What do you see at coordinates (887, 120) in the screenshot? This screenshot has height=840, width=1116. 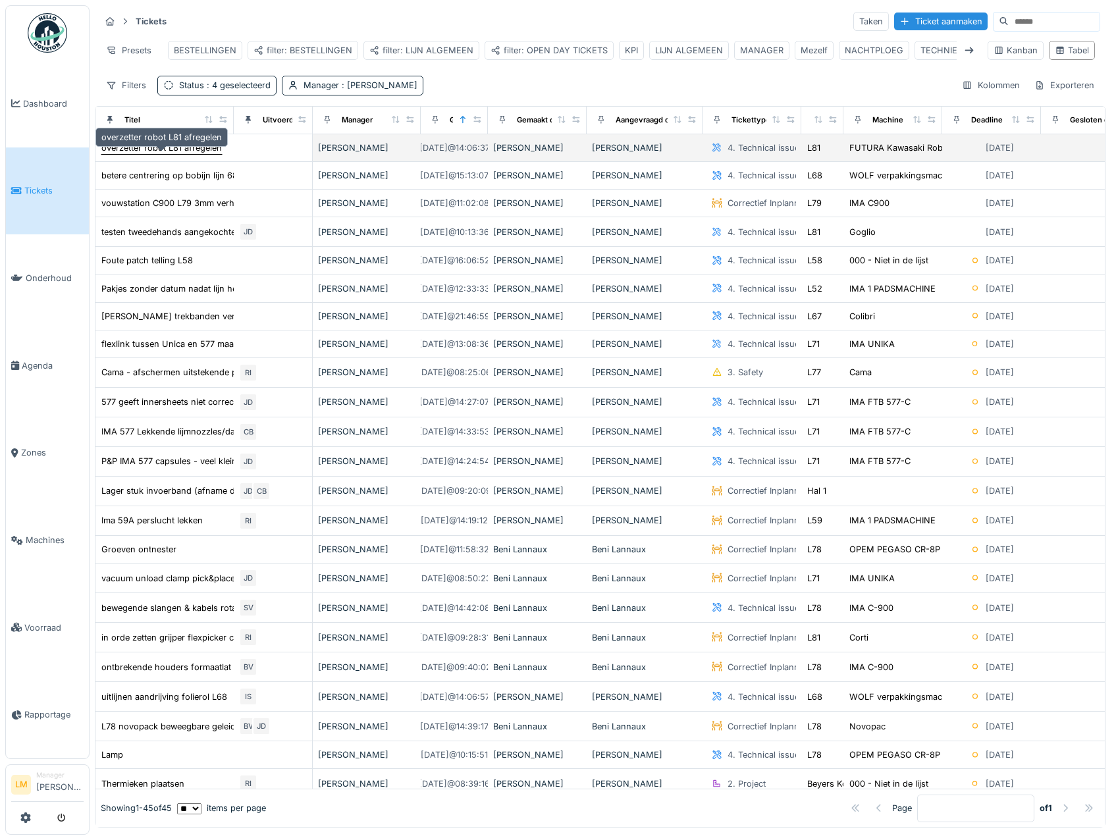 I see `div: Machine` at bounding box center [887, 120].